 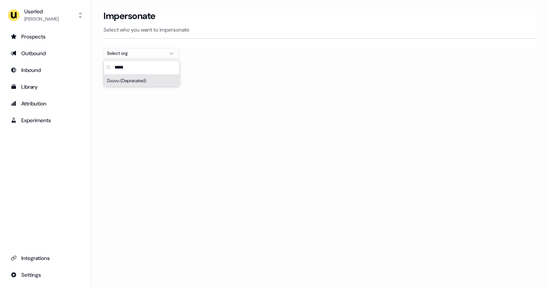 What do you see at coordinates (142, 53) in the screenshot?
I see `button: Select org` at bounding box center [142, 53].